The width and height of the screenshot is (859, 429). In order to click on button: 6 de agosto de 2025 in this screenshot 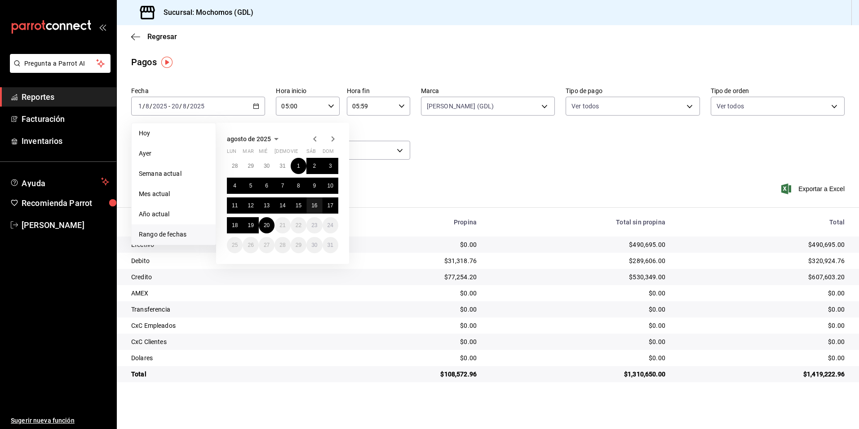, I will do `click(266, 186)`.